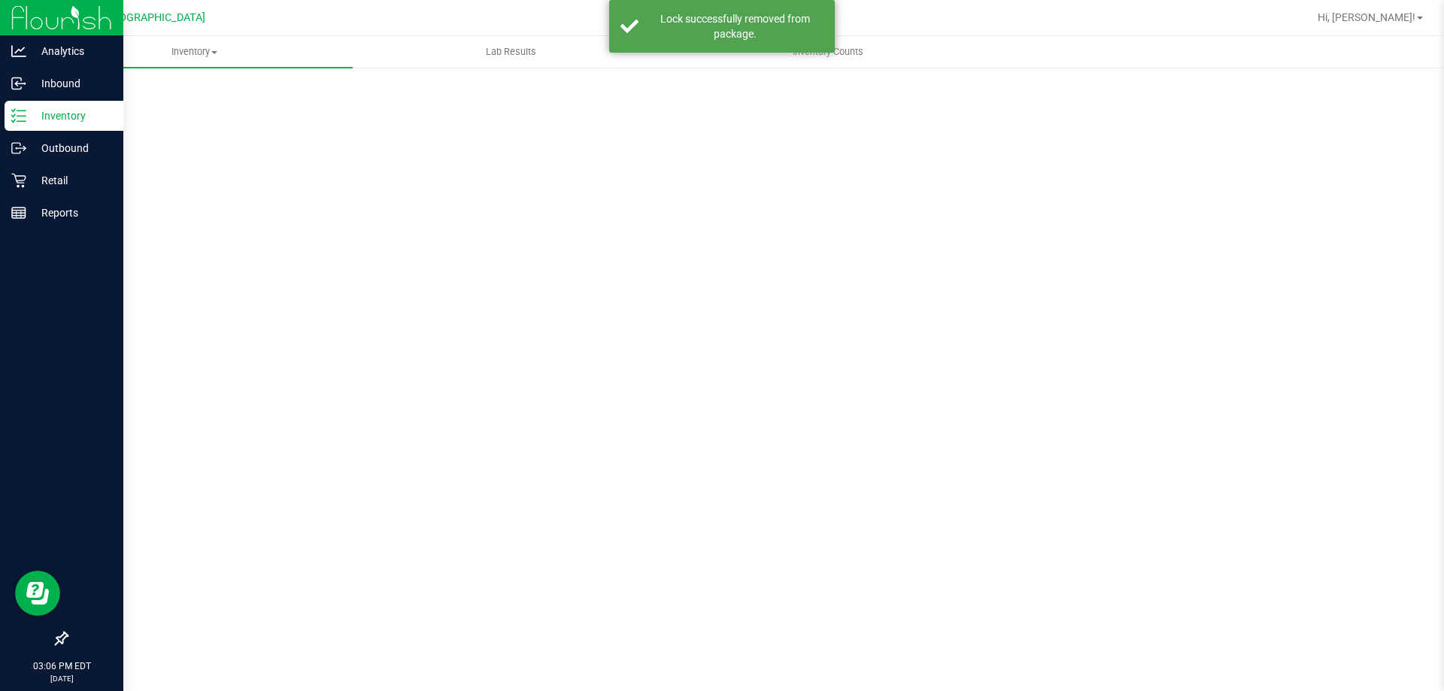  I want to click on inline-svg: Reports, so click(19, 213).